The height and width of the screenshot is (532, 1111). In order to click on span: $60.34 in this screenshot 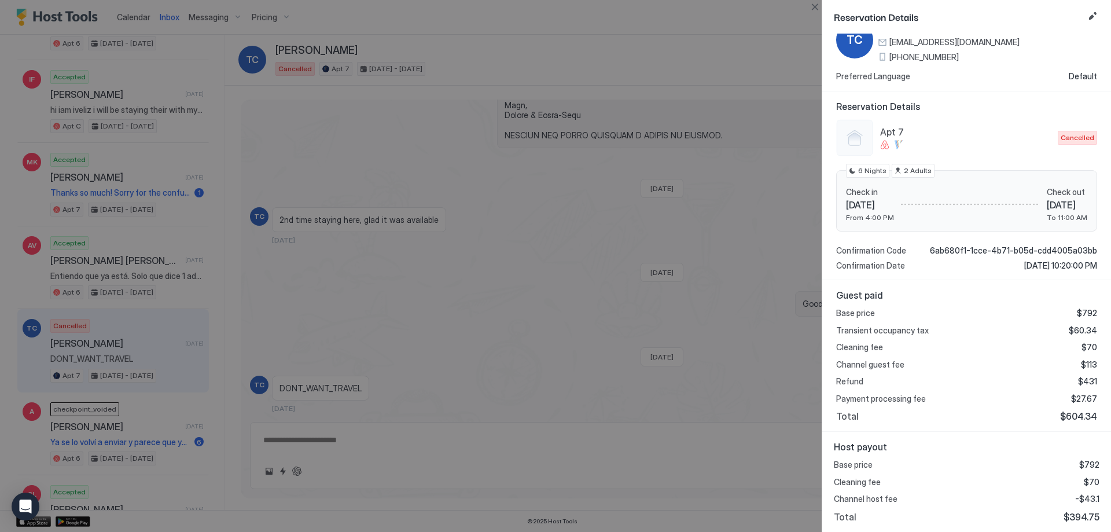, I will do `click(1083, 330)`.